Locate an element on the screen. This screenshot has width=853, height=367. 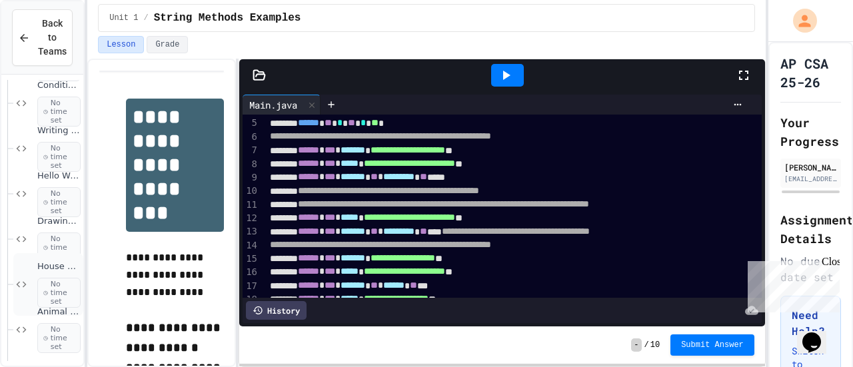
h1: AP CSA 25-26 is located at coordinates (811, 73).